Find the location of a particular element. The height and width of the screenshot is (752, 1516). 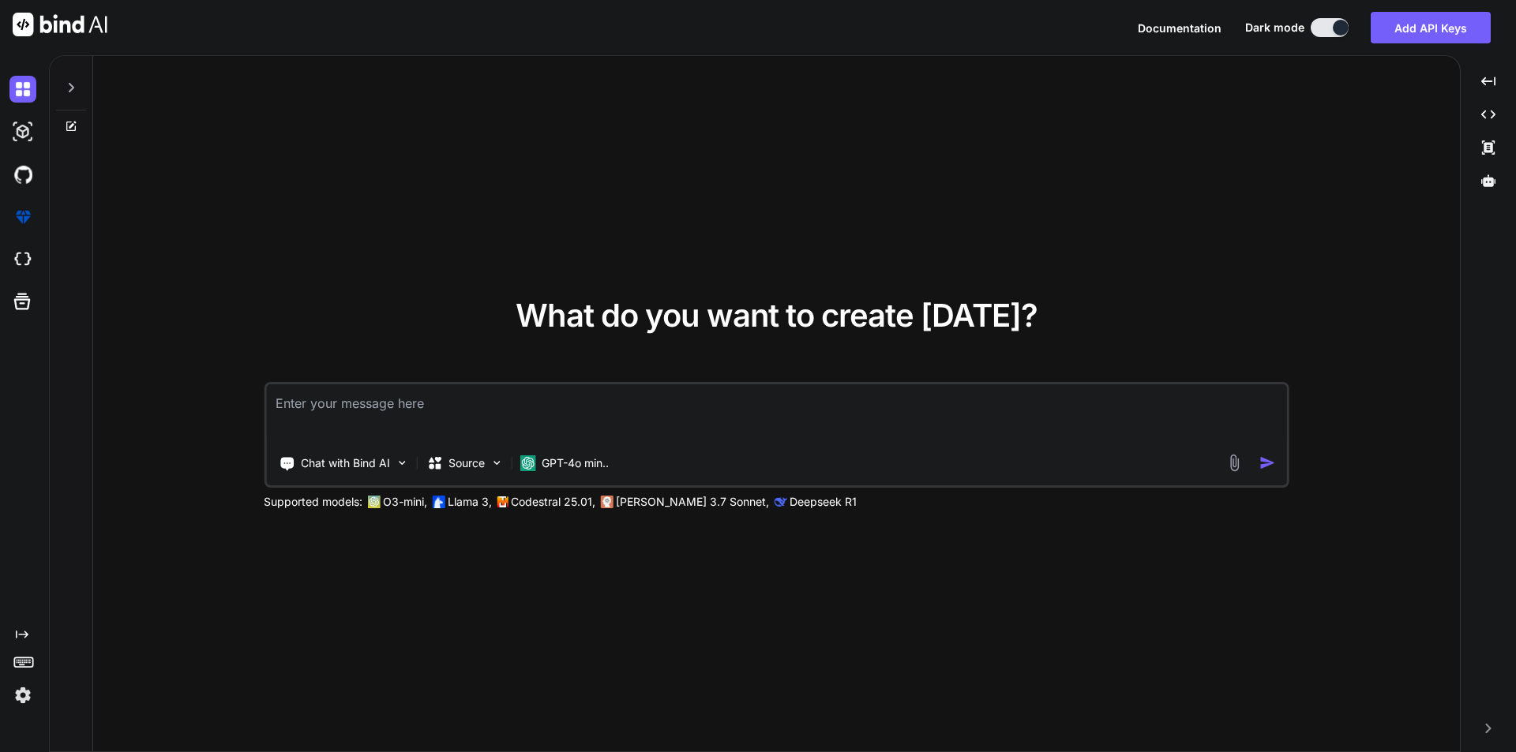

p: Chat with Bind AI is located at coordinates (345, 463).